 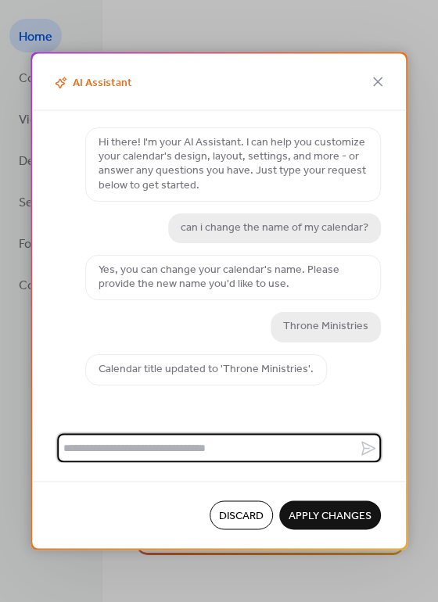 What do you see at coordinates (91, 83) in the screenshot?
I see `span: AI Assistant` at bounding box center [91, 83].